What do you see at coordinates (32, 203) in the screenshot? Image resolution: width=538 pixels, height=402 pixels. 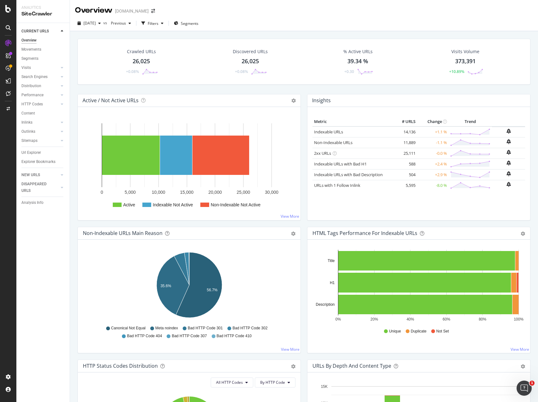 I see `div: Analysis Info` at bounding box center [32, 203].